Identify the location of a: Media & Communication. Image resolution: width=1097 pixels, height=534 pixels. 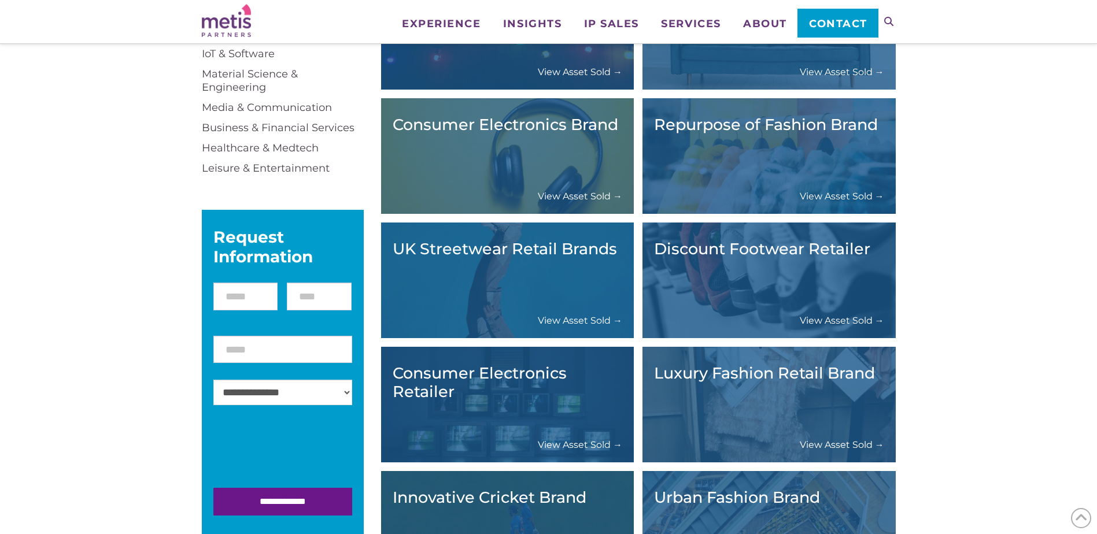
(266, 108).